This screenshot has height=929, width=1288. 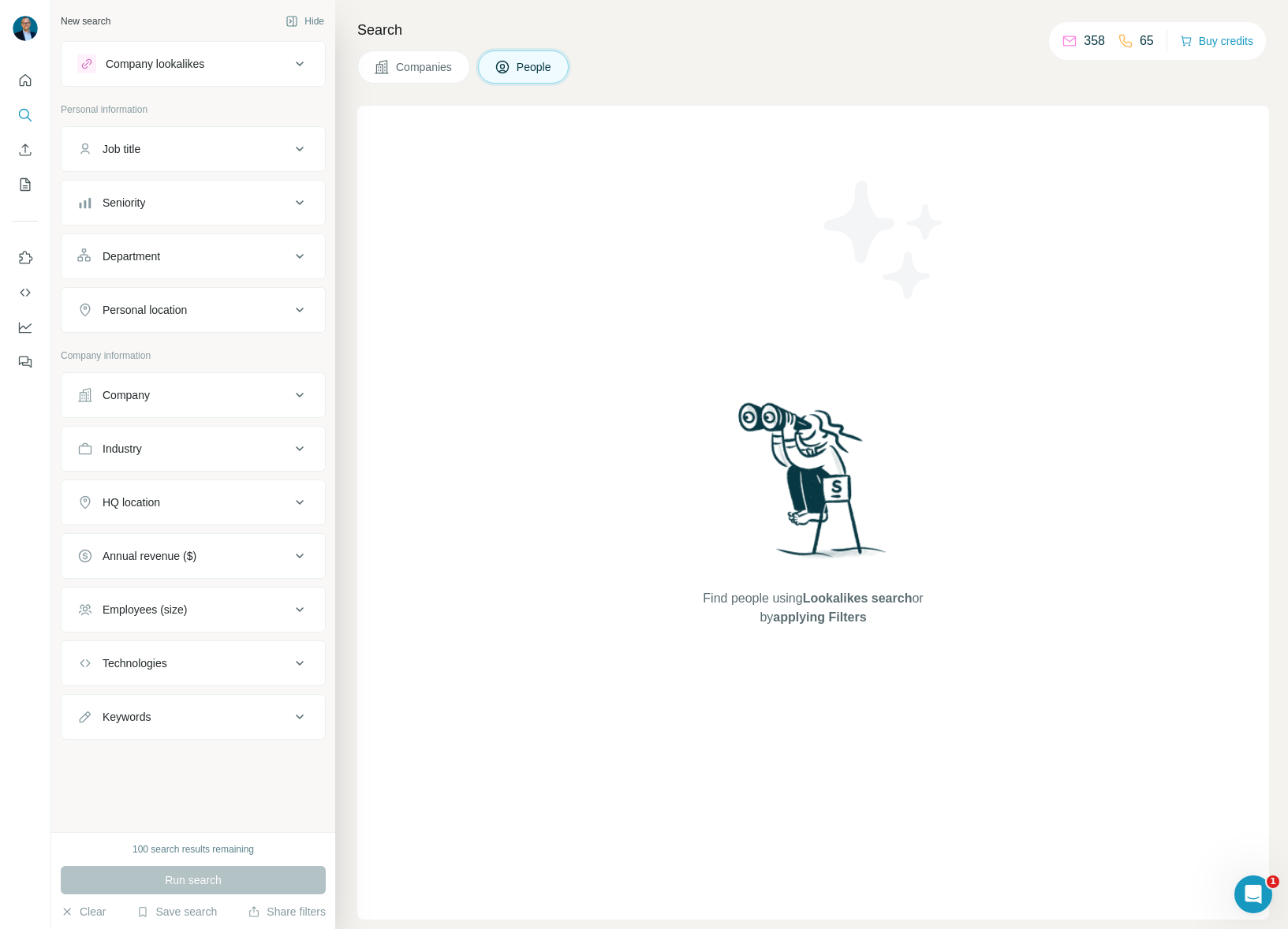 What do you see at coordinates (25, 150) in the screenshot?
I see `button: Enrich CSV` at bounding box center [25, 150].